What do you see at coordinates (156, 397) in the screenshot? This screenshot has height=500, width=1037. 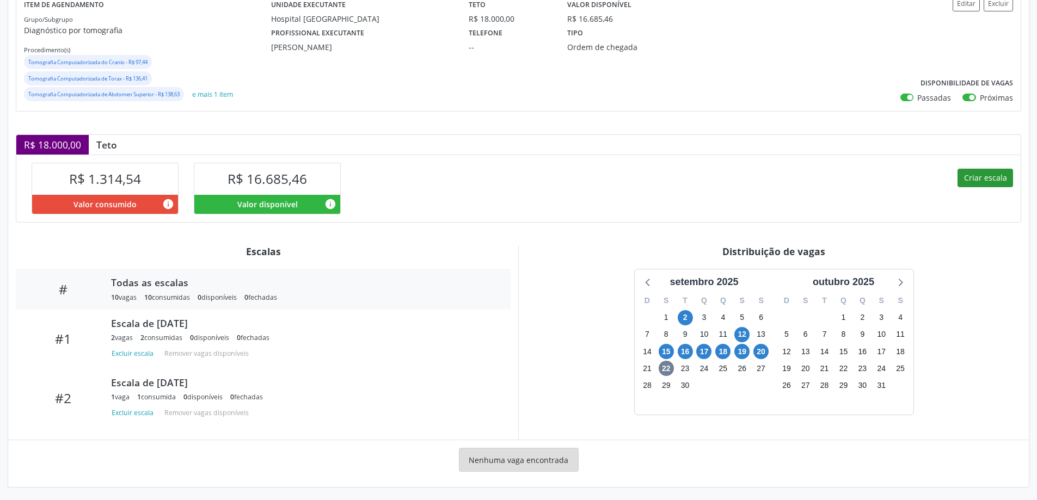 I see `div: consumida` at bounding box center [156, 397].